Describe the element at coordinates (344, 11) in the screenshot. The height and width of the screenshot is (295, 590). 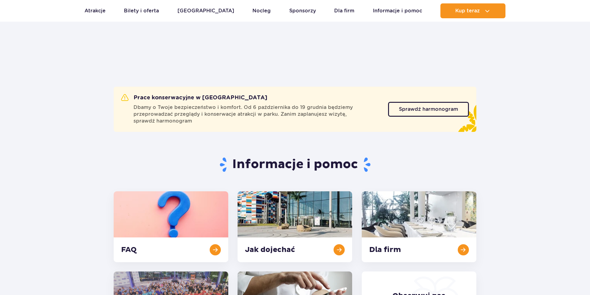
I see `a: Dla firm` at that location.